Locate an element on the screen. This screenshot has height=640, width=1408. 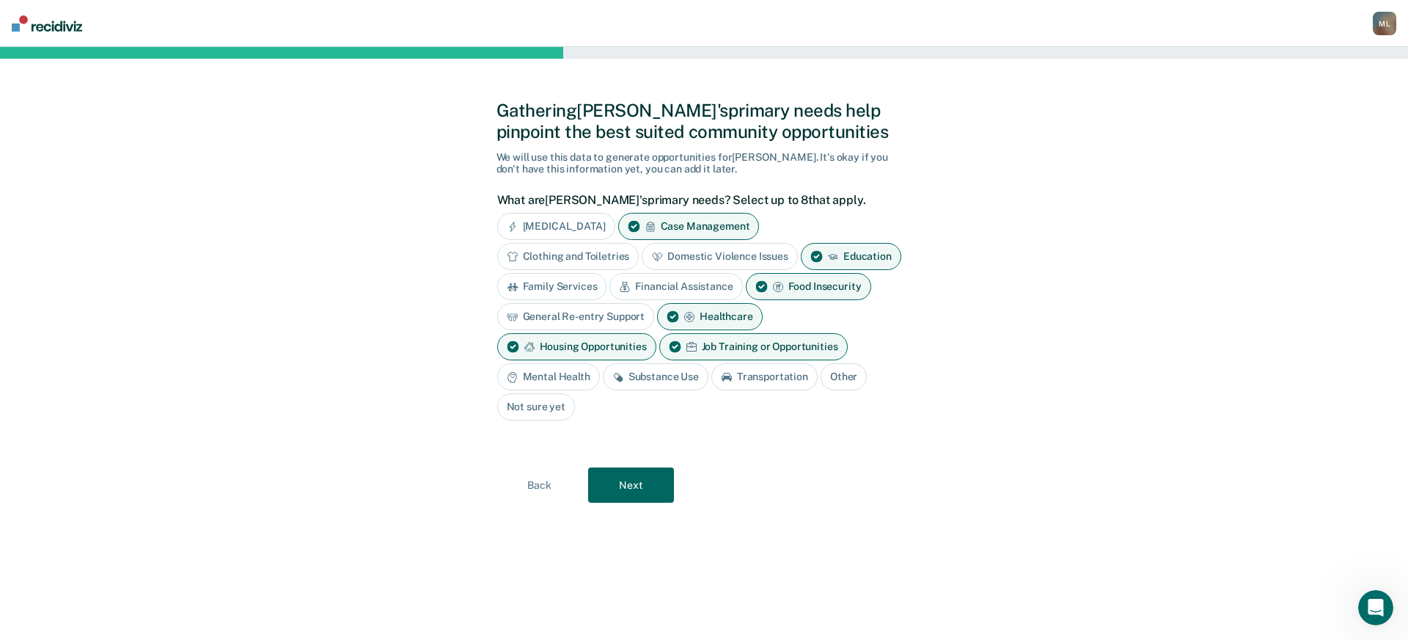
div: Case Management is located at coordinates (689, 226).